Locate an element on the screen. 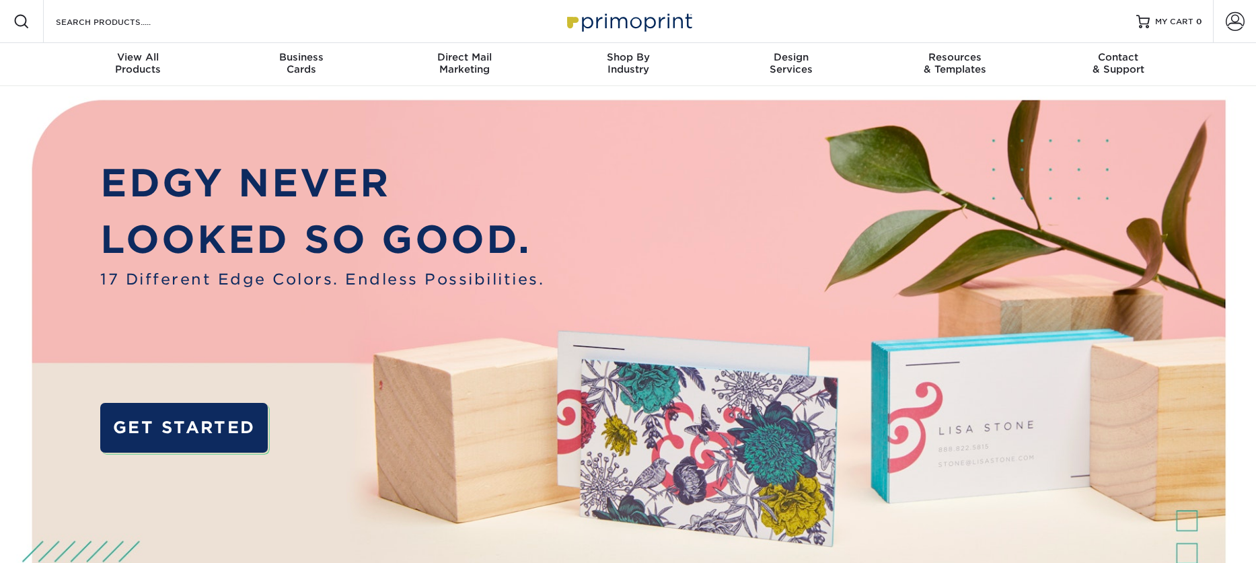 This screenshot has width=1256, height=563. span: Business is located at coordinates (301, 57).